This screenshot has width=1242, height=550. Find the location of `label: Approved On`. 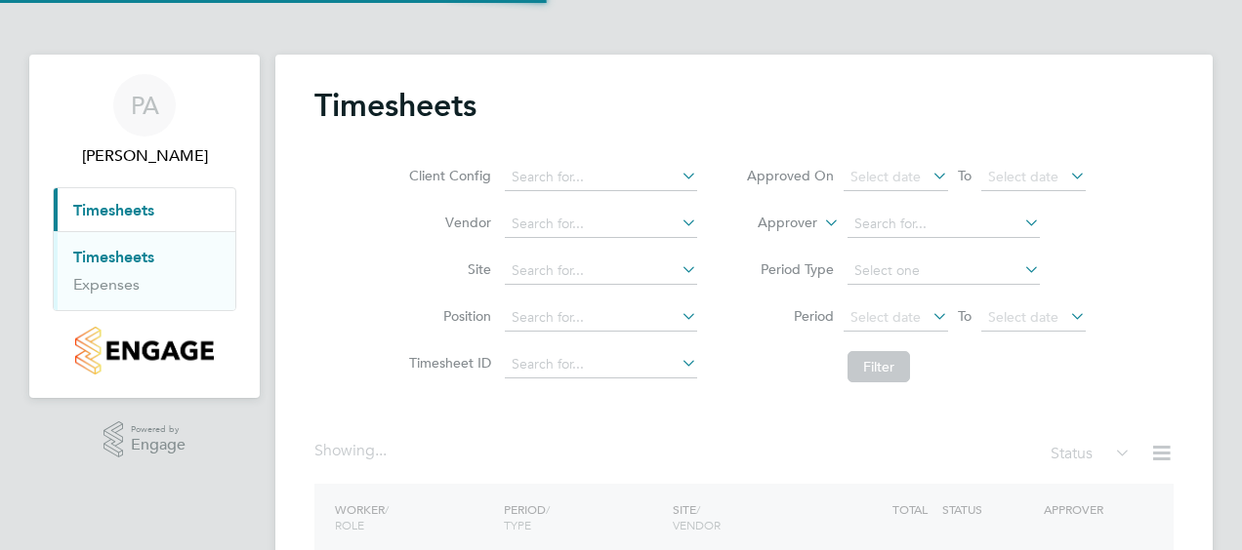

label: Approved On is located at coordinates (790, 176).